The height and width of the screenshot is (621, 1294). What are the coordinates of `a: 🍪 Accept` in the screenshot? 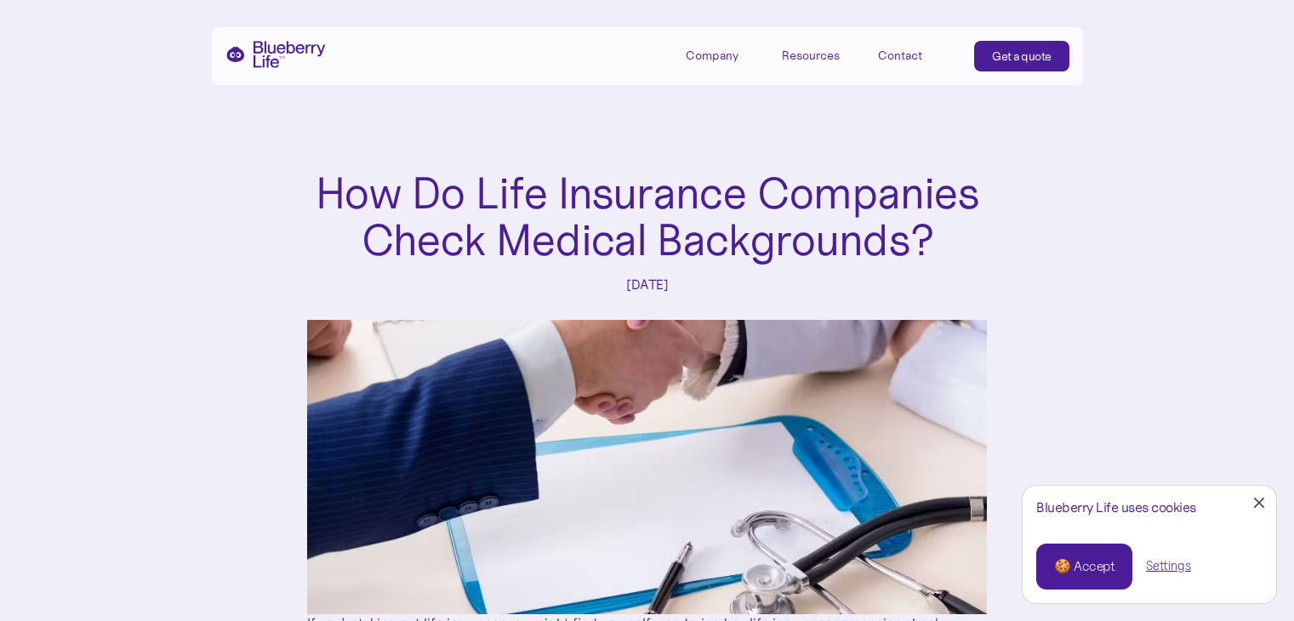 It's located at (1084, 567).